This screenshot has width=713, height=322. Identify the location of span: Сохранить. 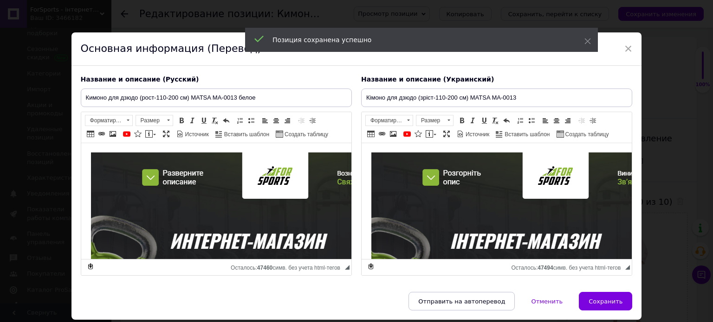
(605, 302).